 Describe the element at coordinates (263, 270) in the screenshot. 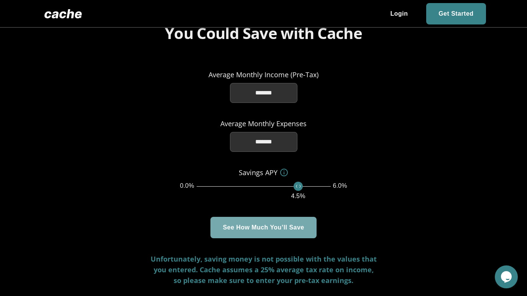

I see `b: Unfortunately, saving money is not possible with the values that you entered. Cache assumes a 25%...` at that location.